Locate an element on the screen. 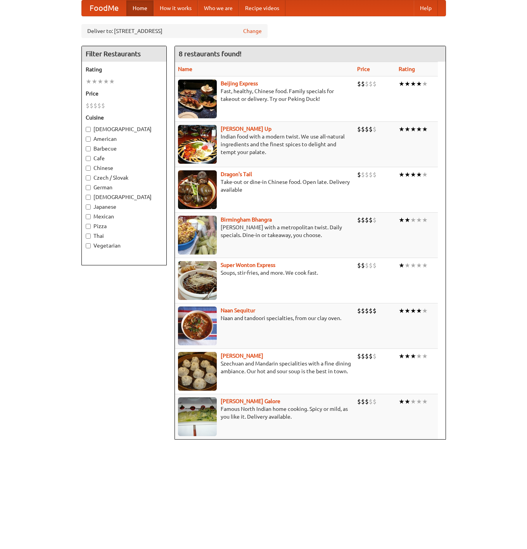 This screenshot has width=527, height=549. a: Dragon's Tail is located at coordinates (236, 174).